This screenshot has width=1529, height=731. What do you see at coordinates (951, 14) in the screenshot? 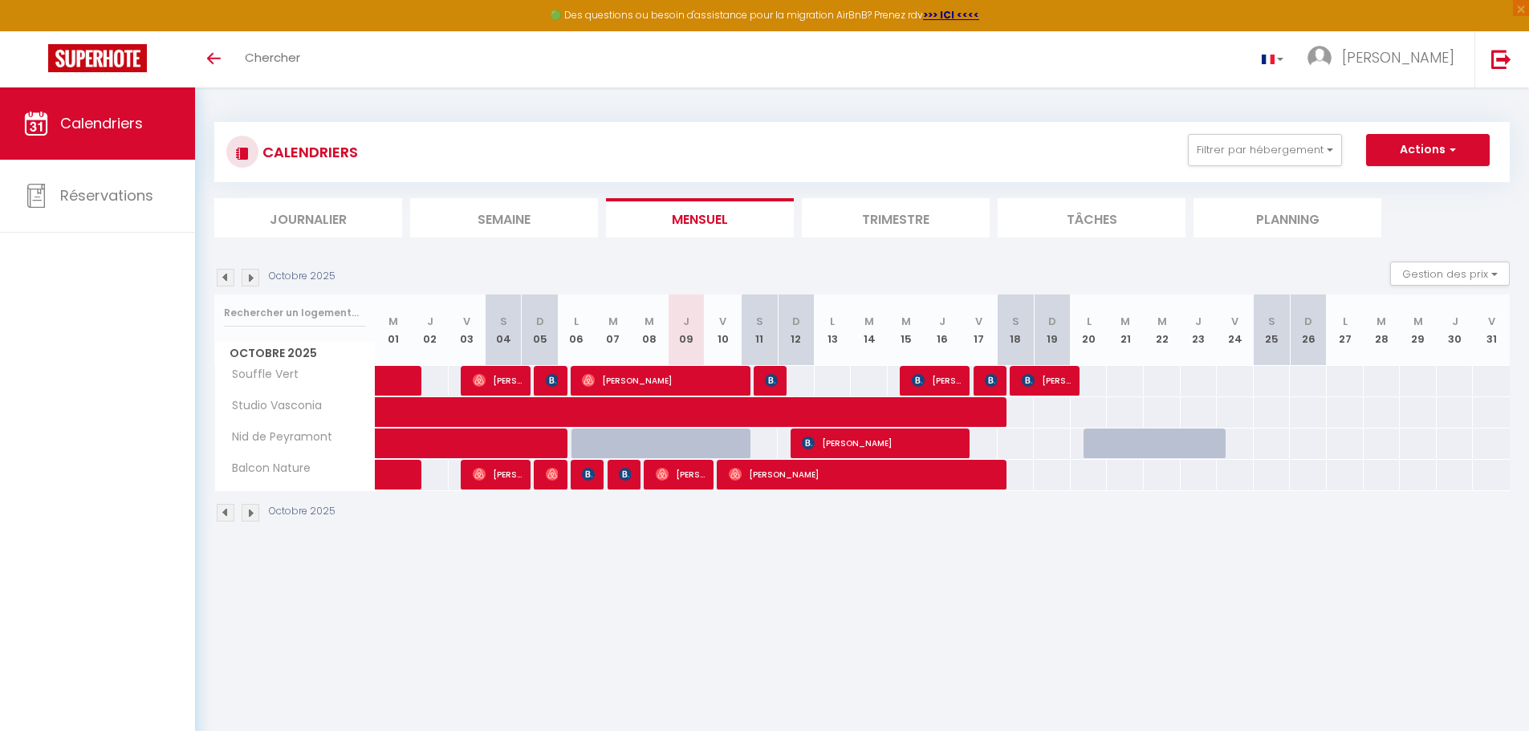
I see `a: >>> ICI <<<<` at bounding box center [951, 14].